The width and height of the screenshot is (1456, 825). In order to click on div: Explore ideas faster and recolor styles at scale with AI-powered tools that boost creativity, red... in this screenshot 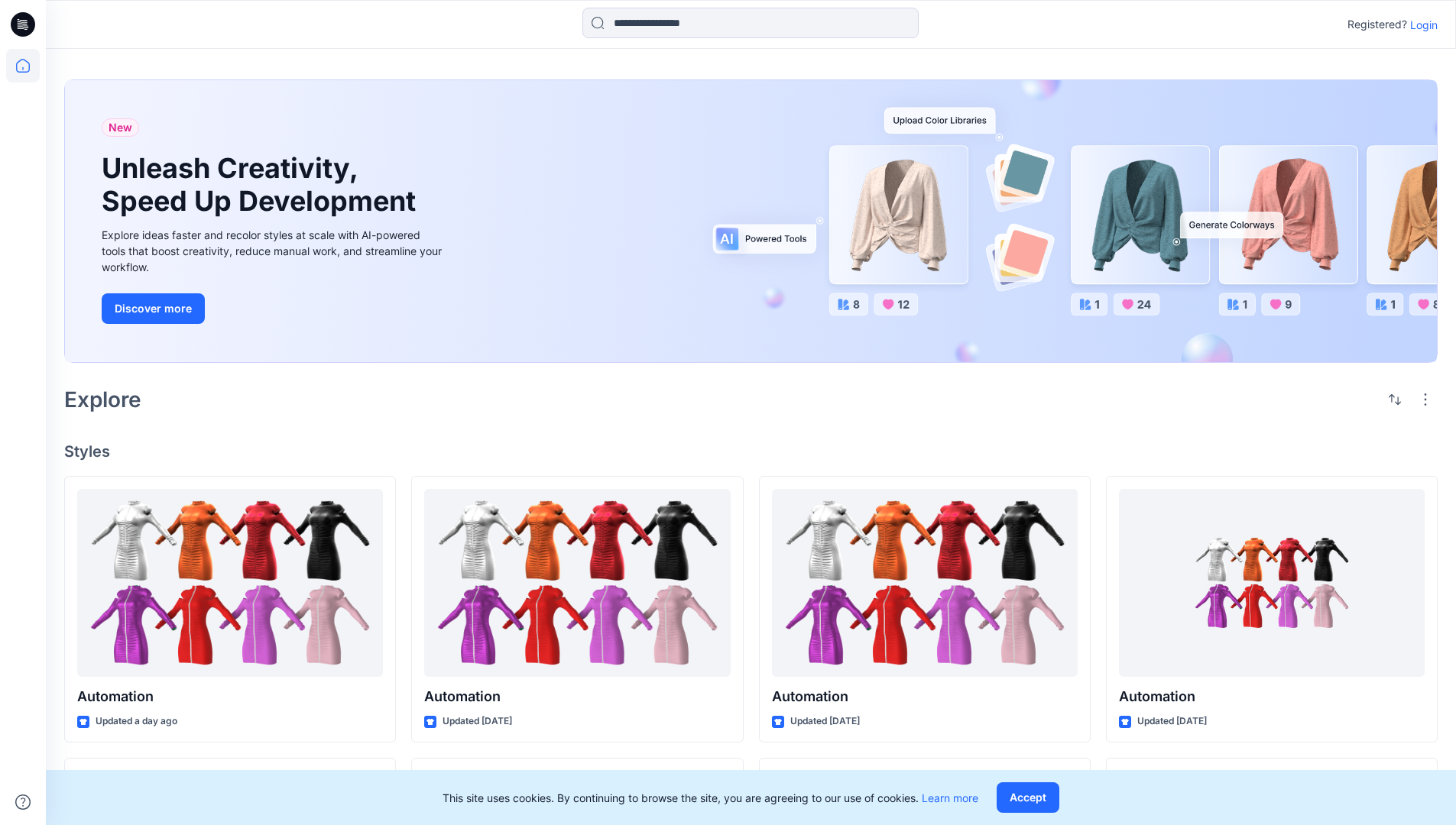, I will do `click(274, 250)`.